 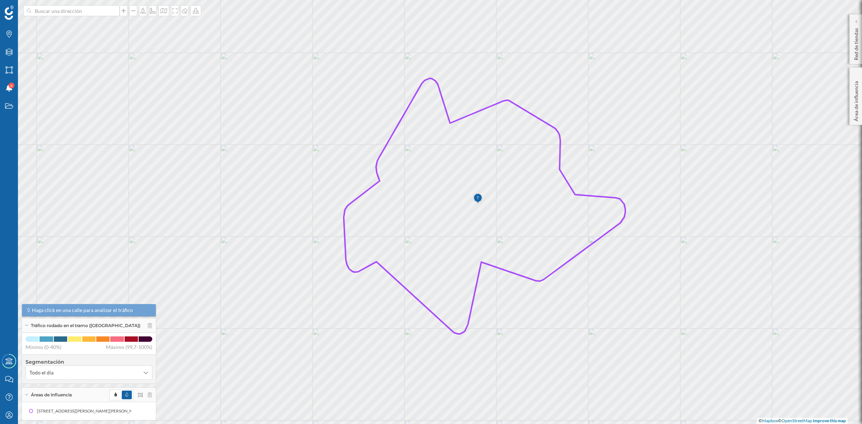 I want to click on a: Mapbox, so click(x=770, y=421).